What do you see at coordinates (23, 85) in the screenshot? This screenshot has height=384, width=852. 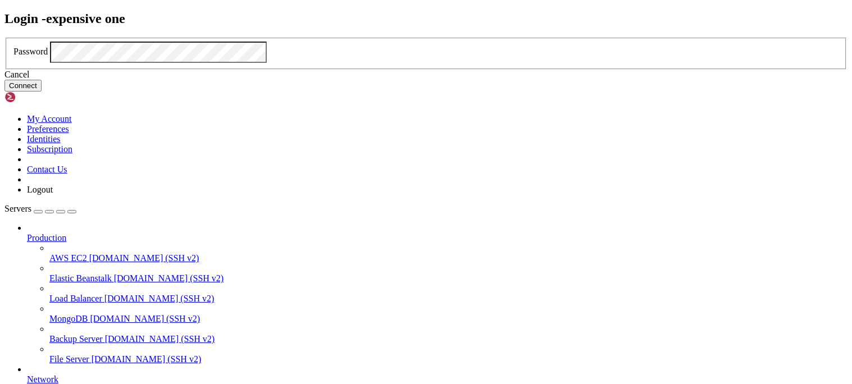 I see `button: Connect` at bounding box center [23, 85].